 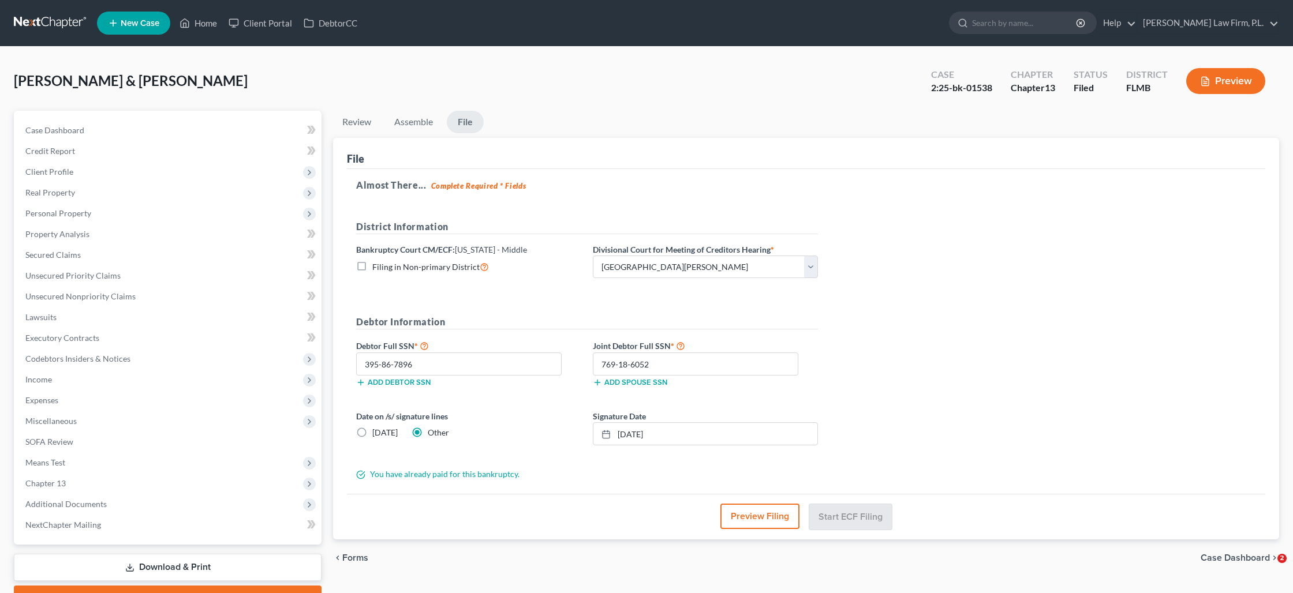 What do you see at coordinates (198, 23) in the screenshot?
I see `a: Home` at bounding box center [198, 23].